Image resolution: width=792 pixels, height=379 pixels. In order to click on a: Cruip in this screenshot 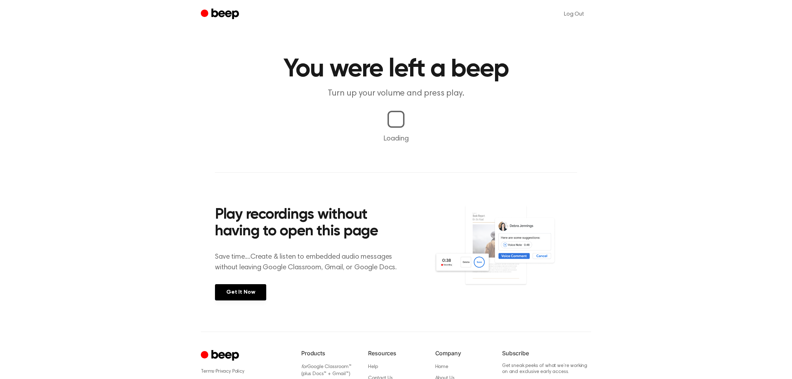, I will do `click(221, 355)`.